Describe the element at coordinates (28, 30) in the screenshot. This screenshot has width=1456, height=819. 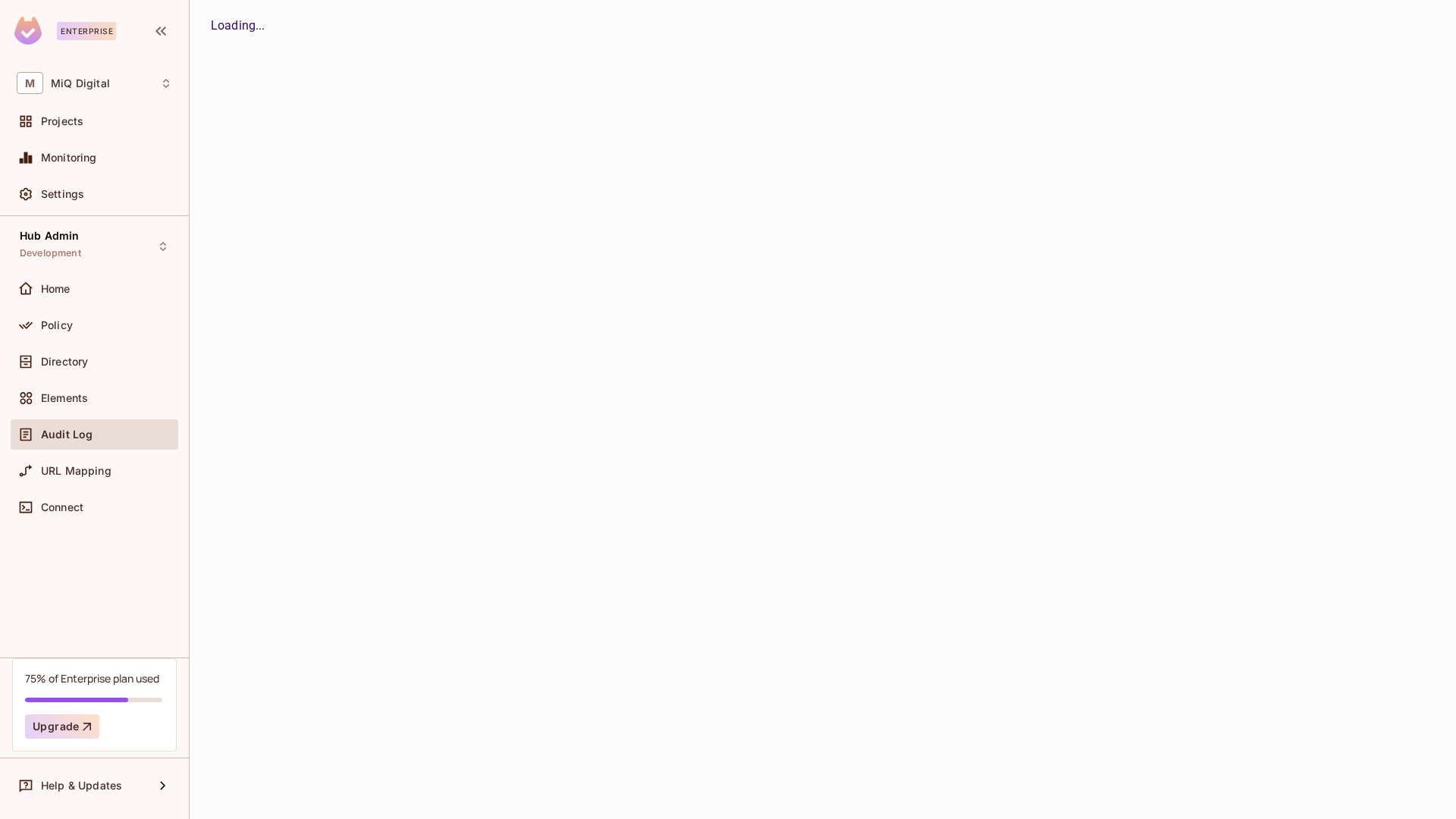
I see `img: SReyMgAAAABJRU5ErkJggg==` at that location.